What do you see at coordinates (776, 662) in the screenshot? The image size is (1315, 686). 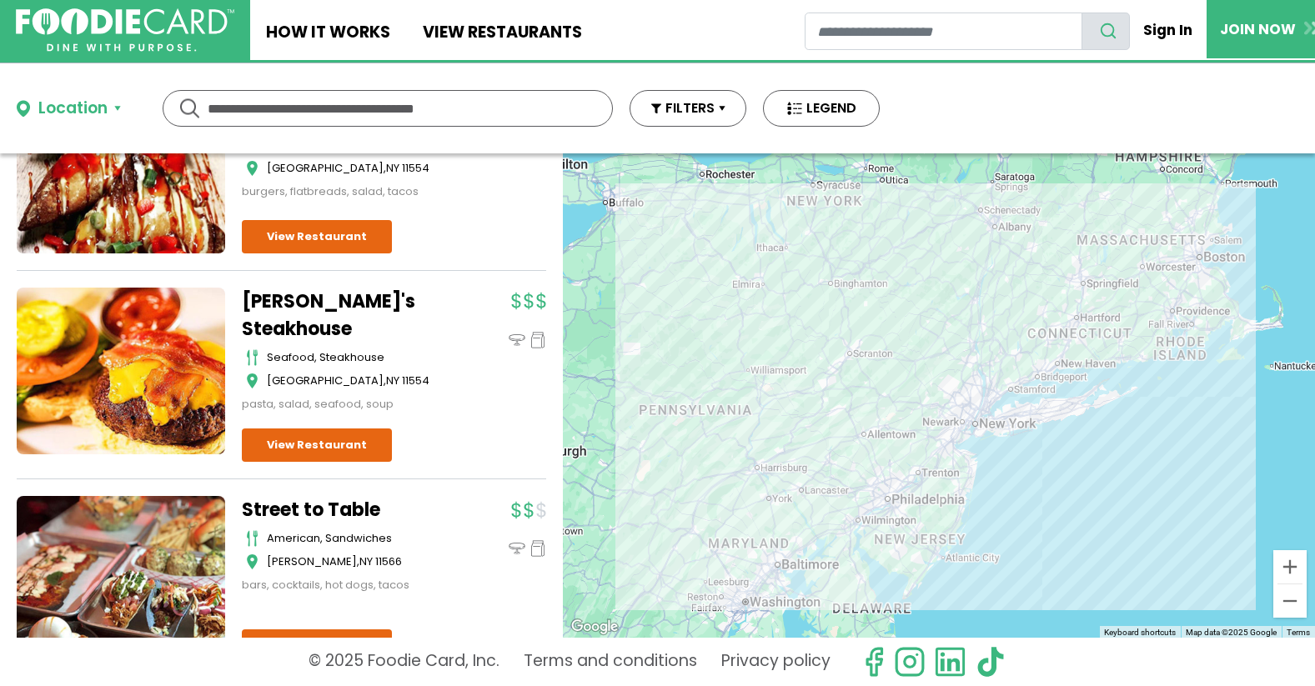 I see `a: Privacy policy` at bounding box center [776, 662].